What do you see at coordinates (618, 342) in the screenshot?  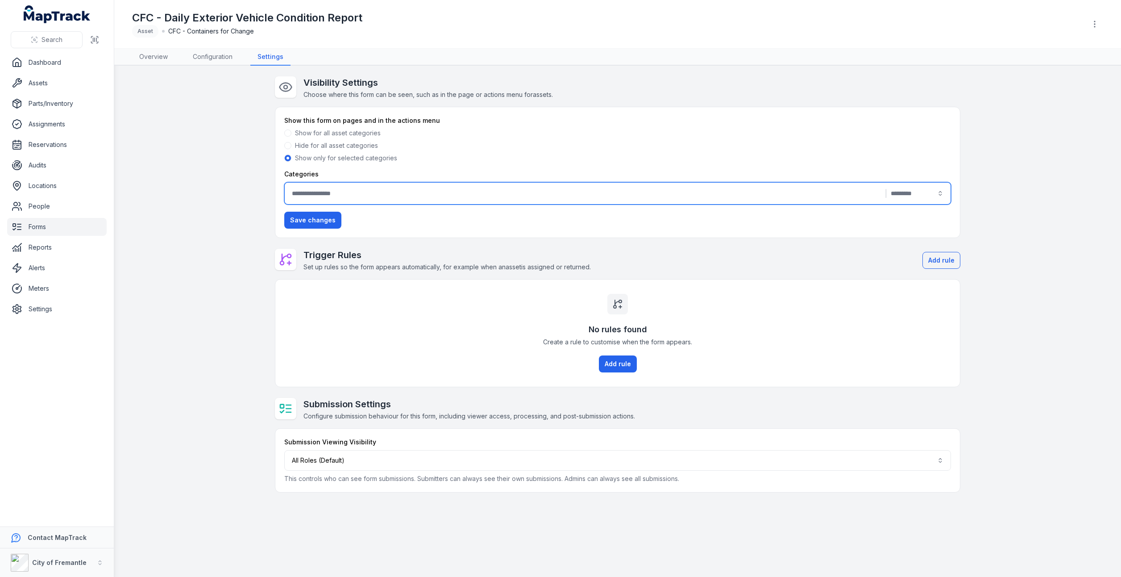 I see `span: Create a rule to customise when the form appears.` at bounding box center [618, 342].